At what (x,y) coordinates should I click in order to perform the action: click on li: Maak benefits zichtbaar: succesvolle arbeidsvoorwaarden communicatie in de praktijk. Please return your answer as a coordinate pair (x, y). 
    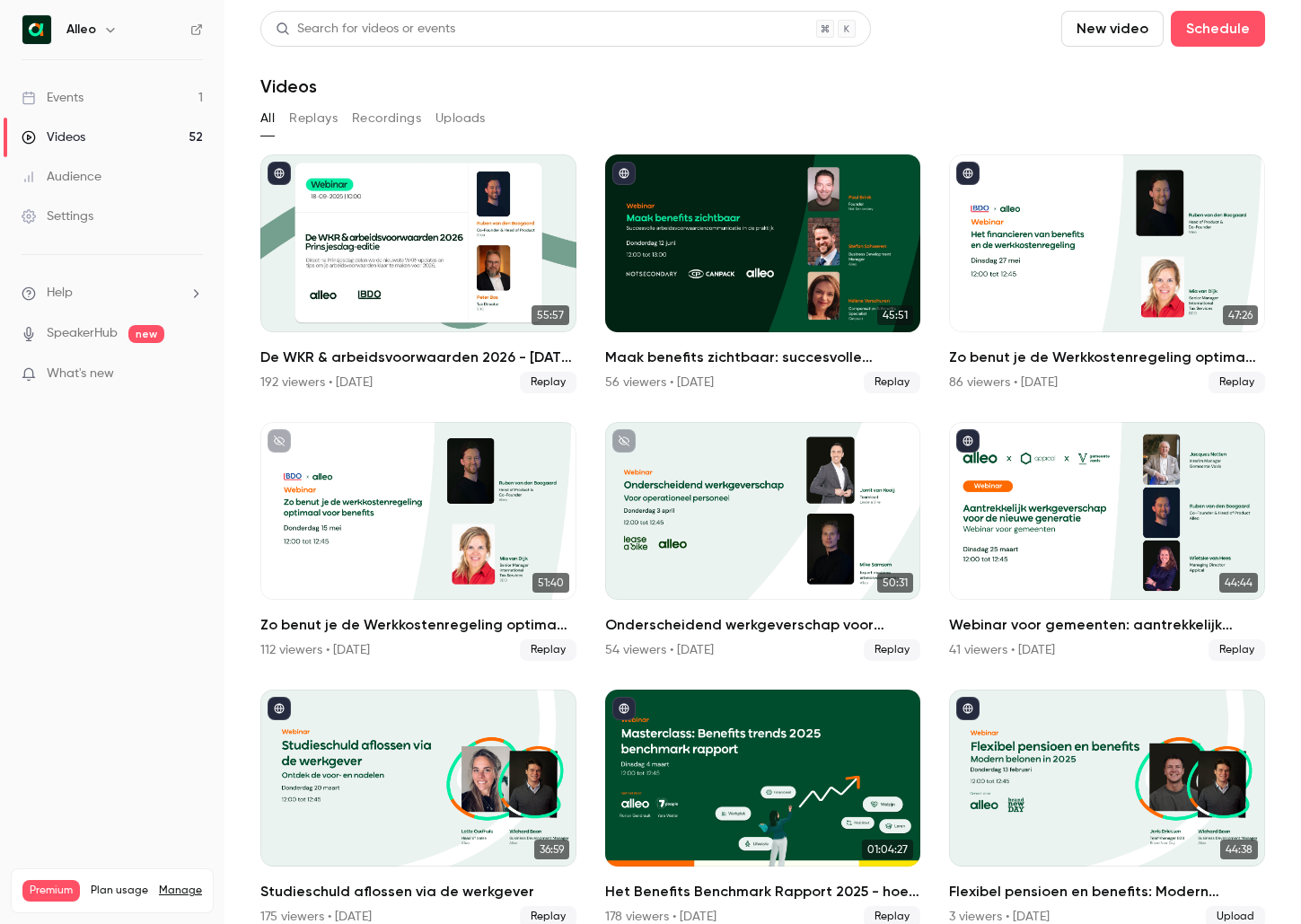
    Looking at the image, I should click on (764, 274).